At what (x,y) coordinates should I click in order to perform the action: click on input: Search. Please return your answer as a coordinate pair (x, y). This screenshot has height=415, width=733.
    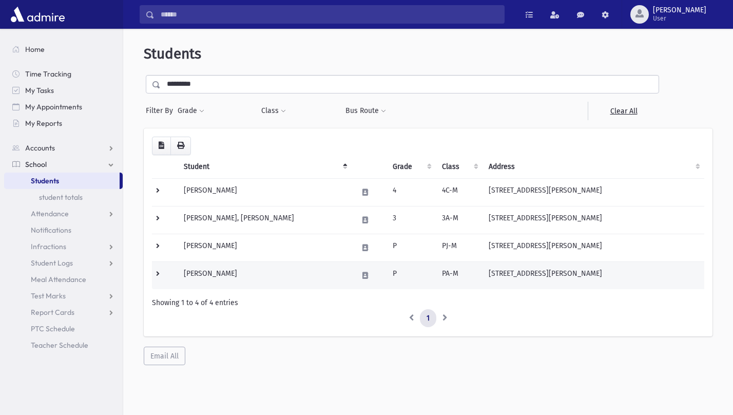
    Looking at the image, I should click on (329, 14).